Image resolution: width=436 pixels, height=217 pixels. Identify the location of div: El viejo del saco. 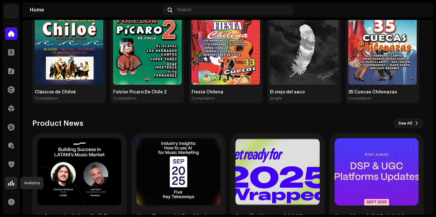
(304, 92).